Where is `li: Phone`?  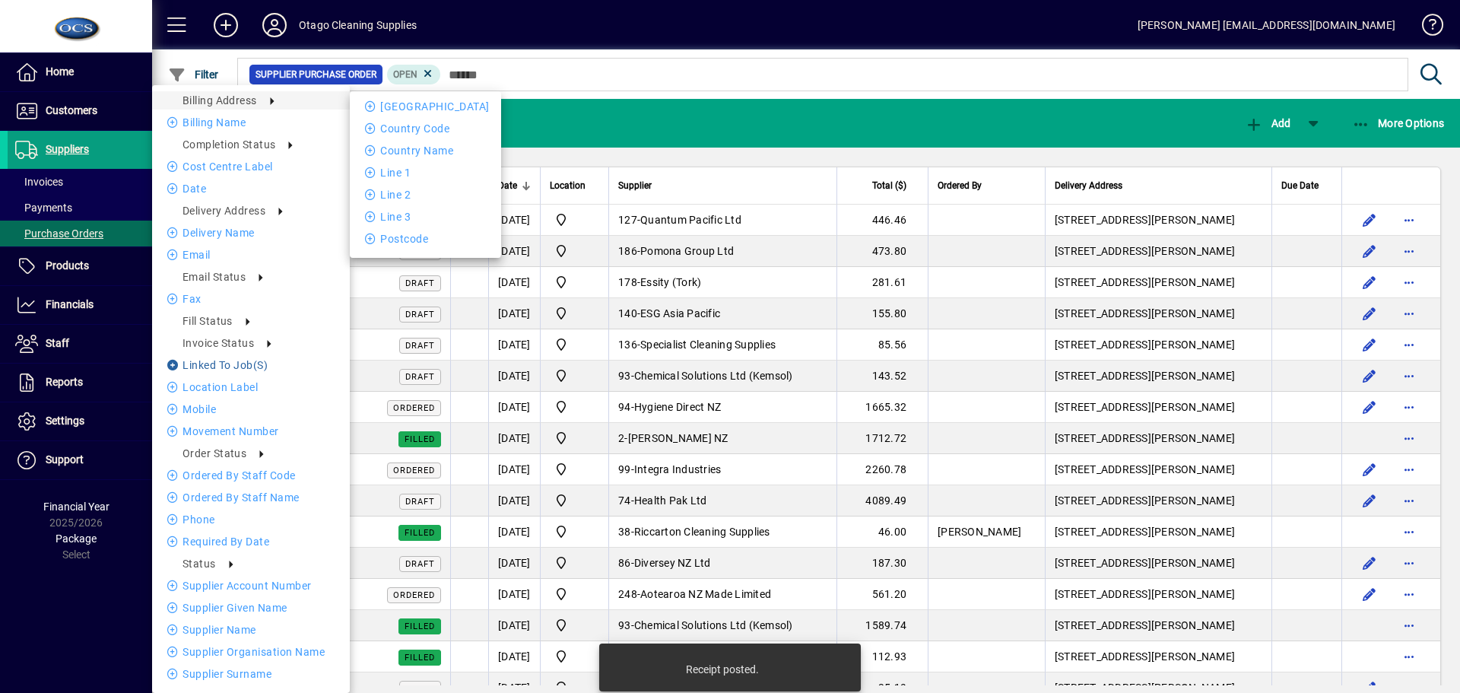
li: Phone is located at coordinates (251, 519).